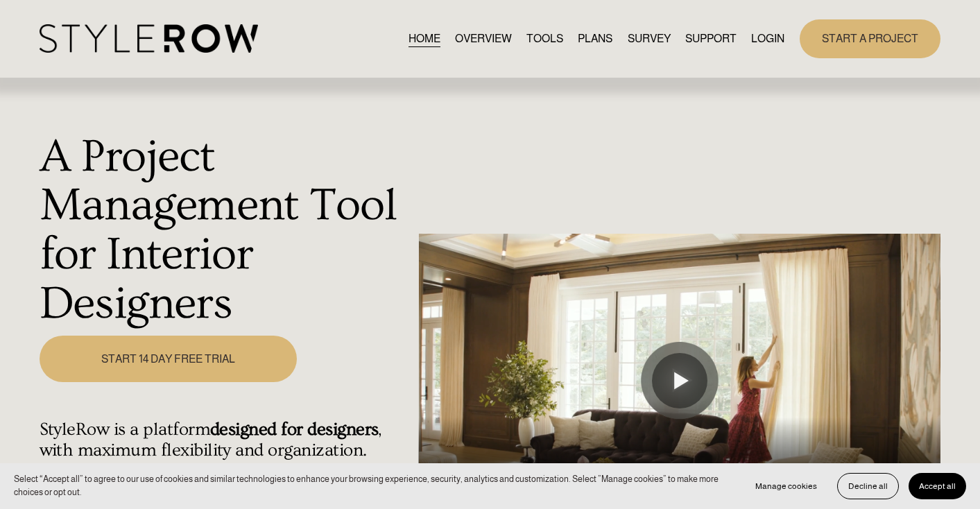  I want to click on a: PLANS, so click(595, 38).